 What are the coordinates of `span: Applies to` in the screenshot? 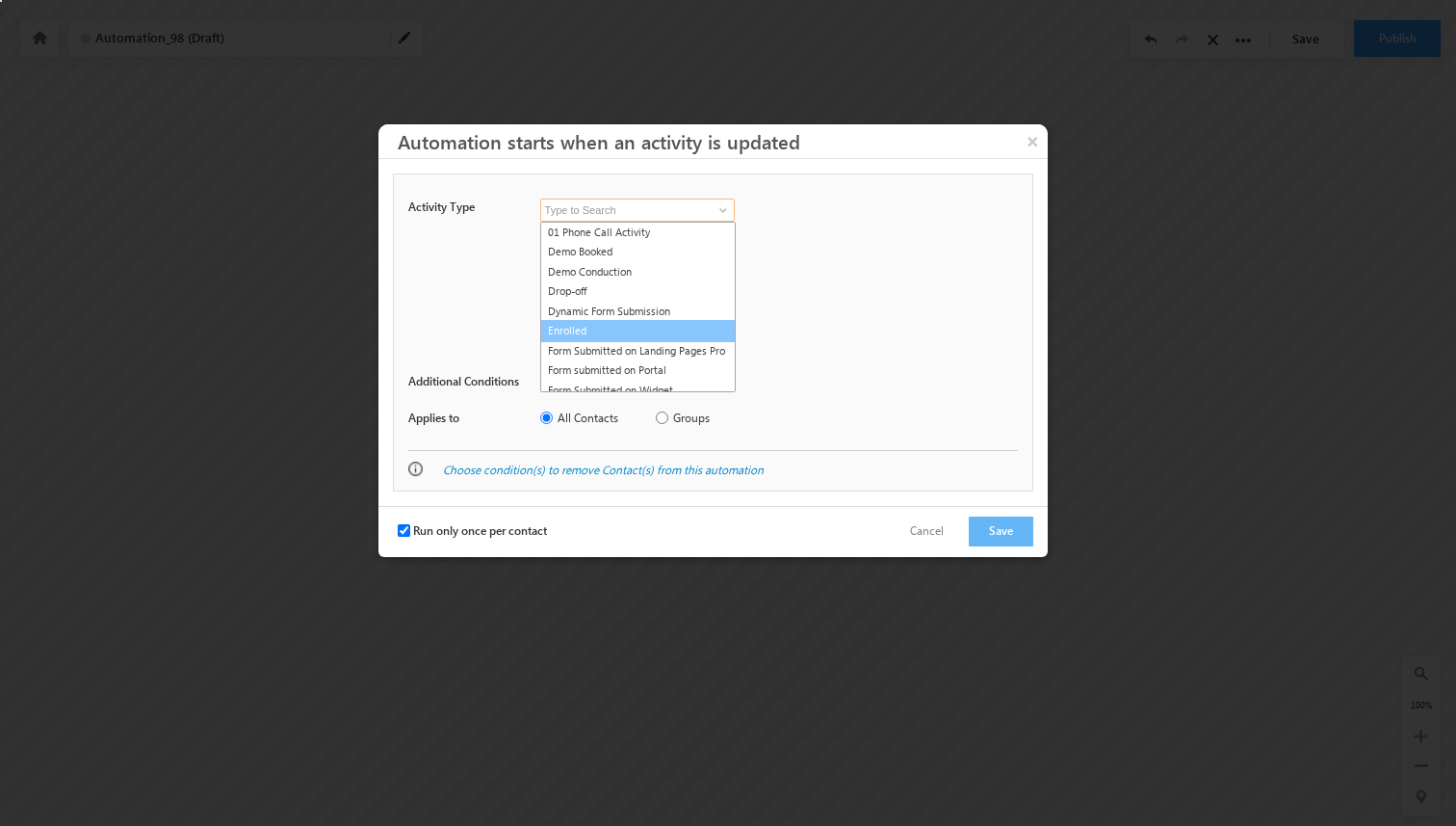 It's located at (433, 418).